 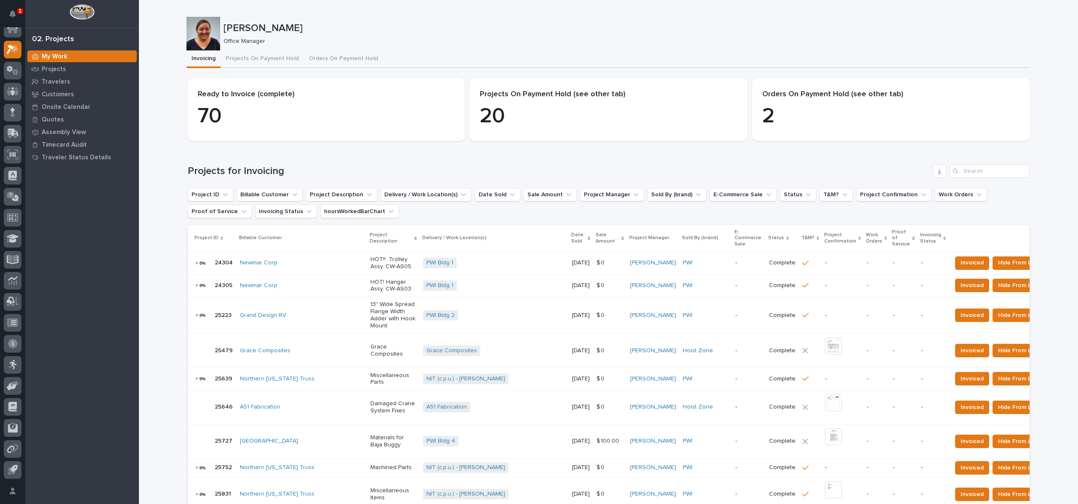 I want to click on img: Workspace Logo, so click(x=82, y=12).